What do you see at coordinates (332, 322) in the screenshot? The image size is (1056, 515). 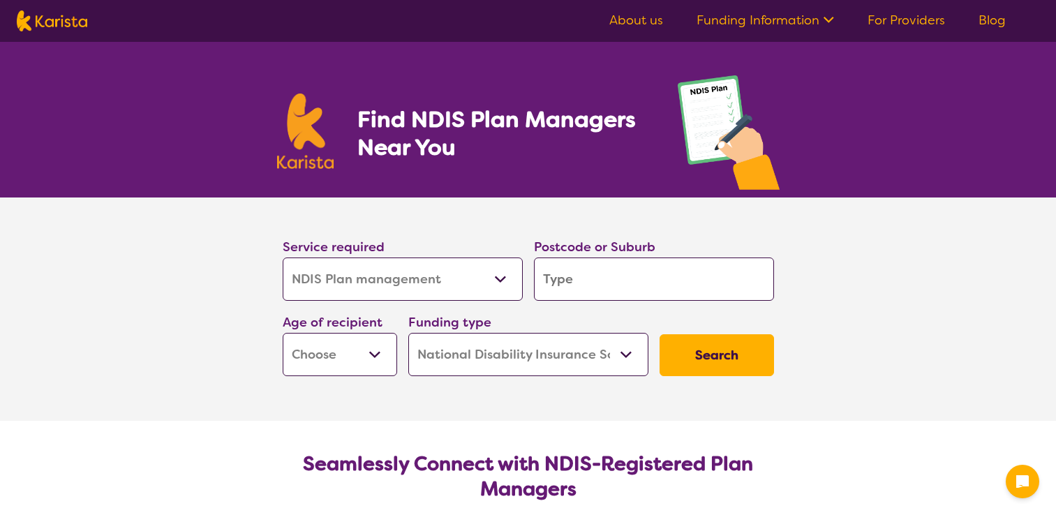 I see `label: Age of recipient` at bounding box center [332, 322].